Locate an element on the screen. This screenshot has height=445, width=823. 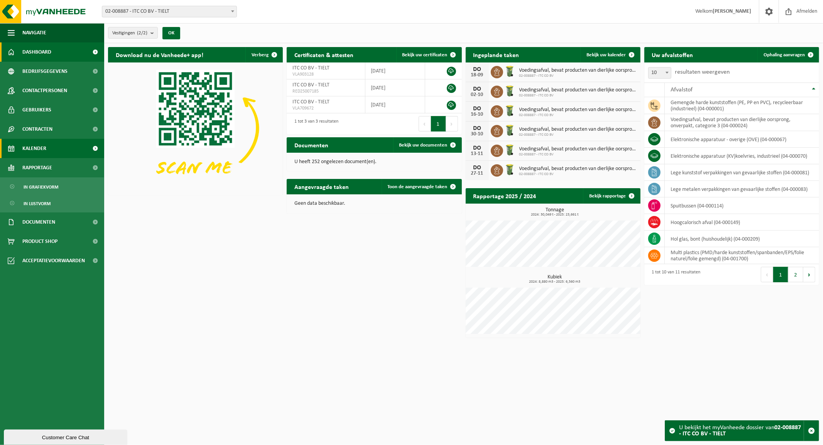
a: In lijstvorm is located at coordinates (52, 203).